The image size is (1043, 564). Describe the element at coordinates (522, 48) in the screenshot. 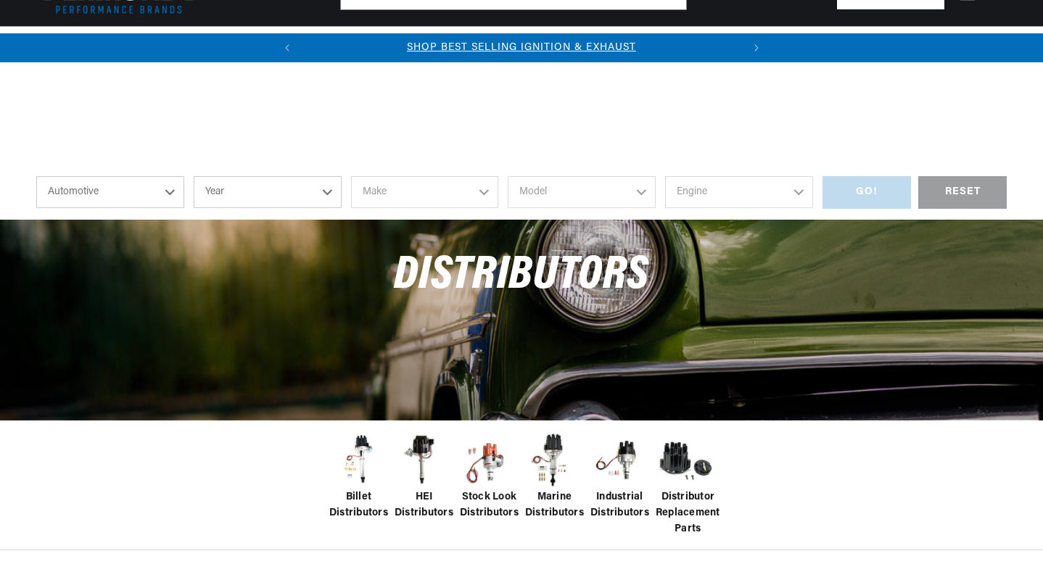

I see `div: 1 of 2` at that location.